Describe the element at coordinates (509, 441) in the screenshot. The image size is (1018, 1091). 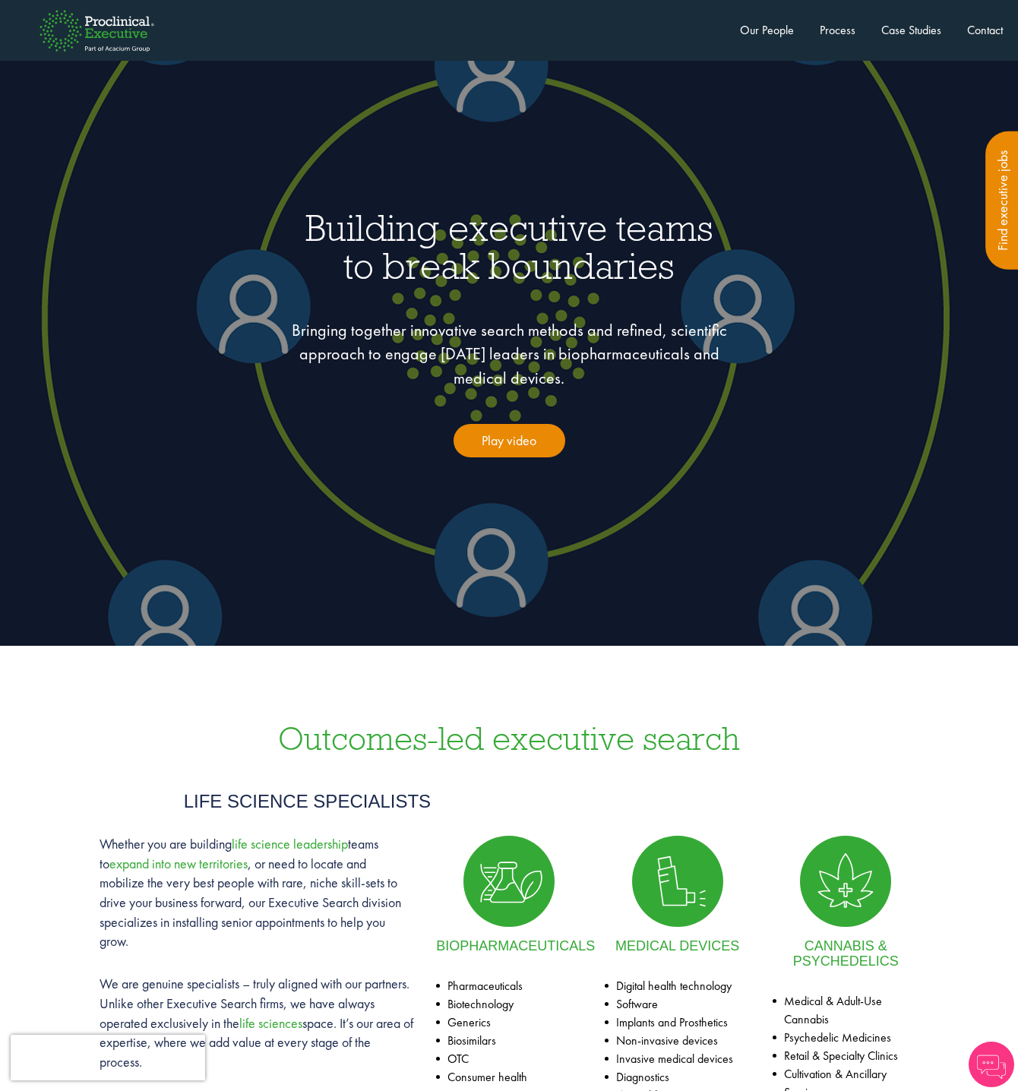
I see `a: Play video` at that location.